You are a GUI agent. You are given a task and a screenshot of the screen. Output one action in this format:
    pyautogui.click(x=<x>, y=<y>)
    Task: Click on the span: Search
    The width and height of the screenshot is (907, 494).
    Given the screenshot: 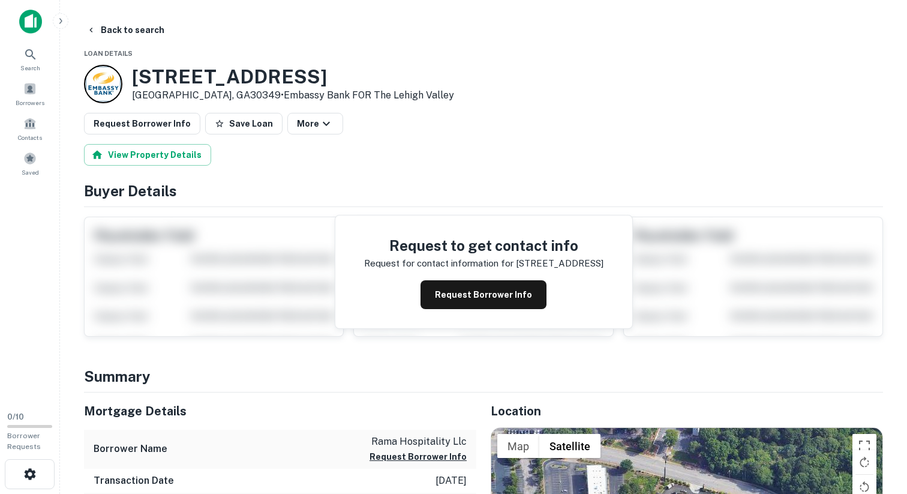 What is the action you would take?
    pyautogui.click(x=30, y=68)
    